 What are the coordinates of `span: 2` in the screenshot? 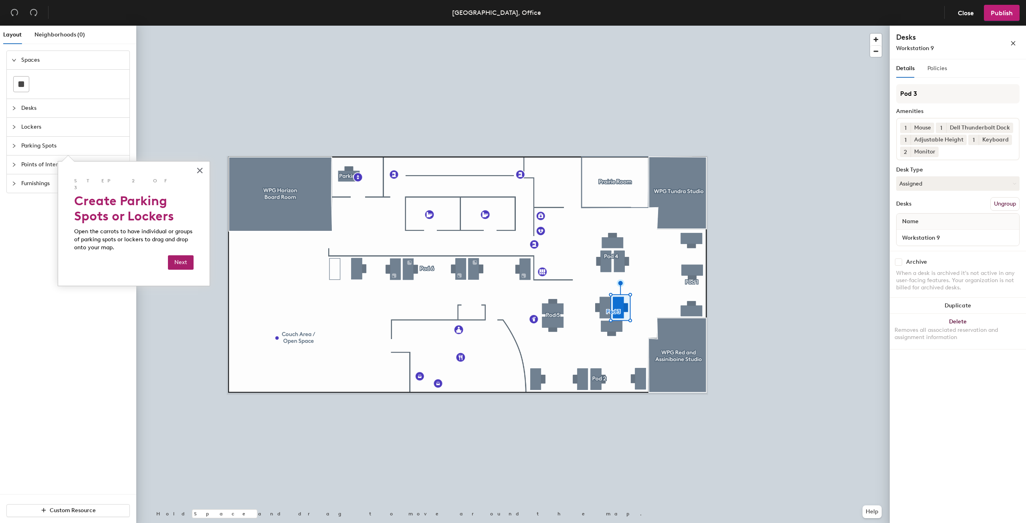 It's located at (905, 152).